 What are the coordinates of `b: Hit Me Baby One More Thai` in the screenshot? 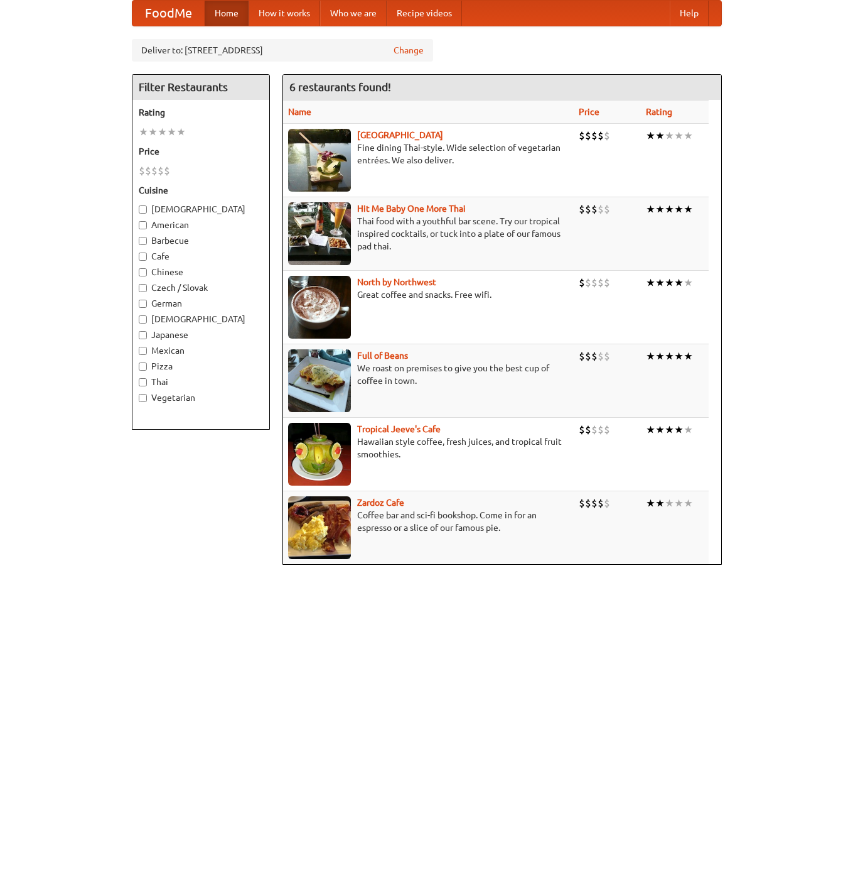 It's located at (411, 208).